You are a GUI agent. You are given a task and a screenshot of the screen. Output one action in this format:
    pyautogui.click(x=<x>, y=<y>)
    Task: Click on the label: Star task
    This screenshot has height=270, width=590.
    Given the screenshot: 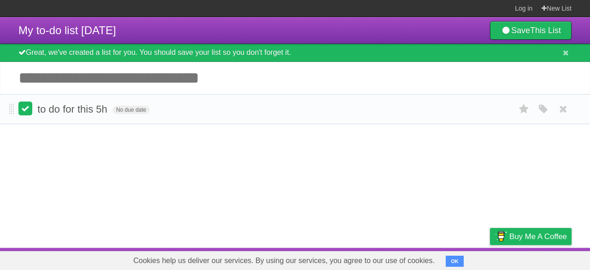 What is the action you would take?
    pyautogui.click(x=524, y=109)
    